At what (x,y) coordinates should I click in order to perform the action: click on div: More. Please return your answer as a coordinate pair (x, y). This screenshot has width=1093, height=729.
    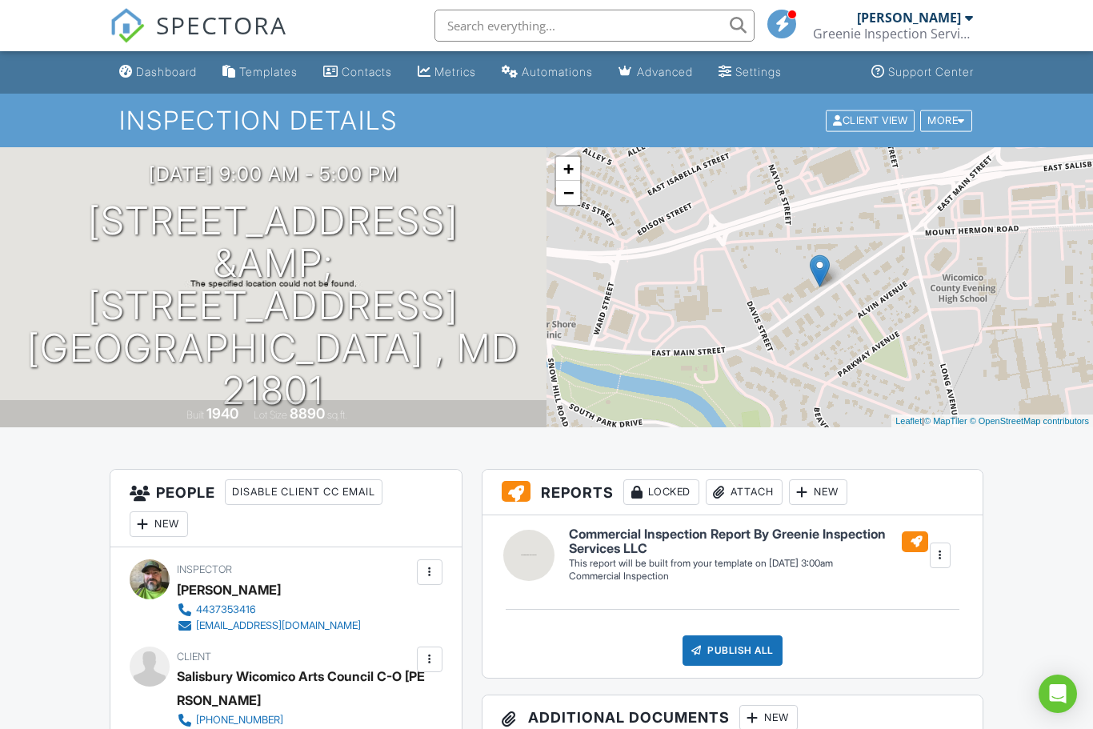
    Looking at the image, I should click on (946, 120).